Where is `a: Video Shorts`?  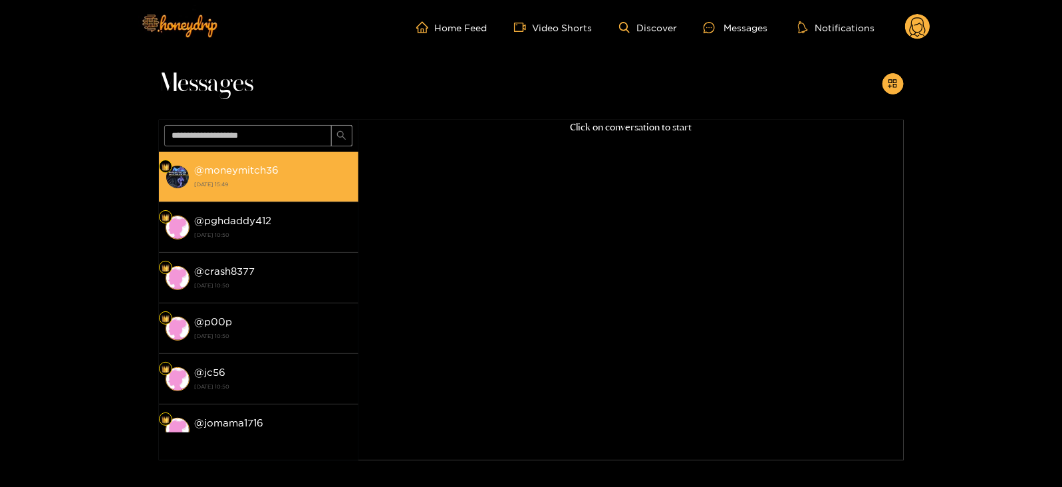
a: Video Shorts is located at coordinates (553, 27).